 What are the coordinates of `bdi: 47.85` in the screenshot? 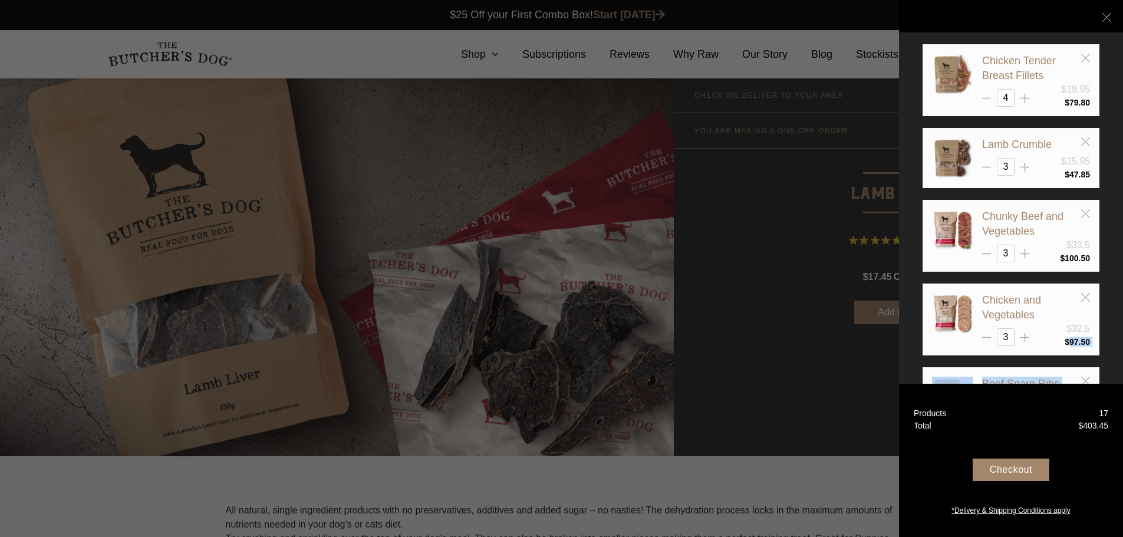 It's located at (1077, 174).